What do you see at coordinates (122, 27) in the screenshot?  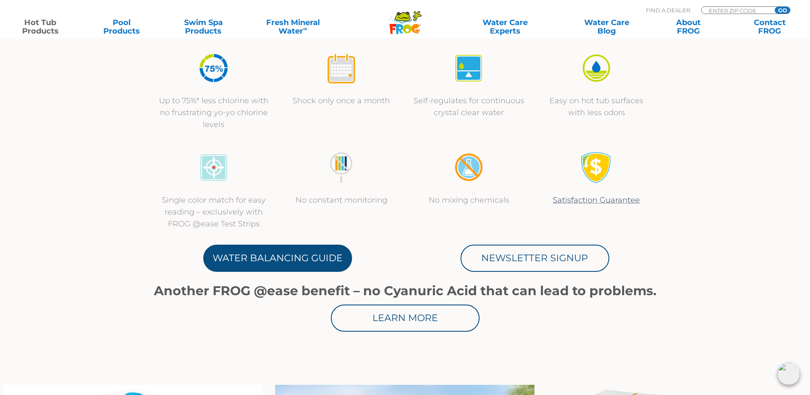 I see `a: PoolProducts` at bounding box center [122, 27].